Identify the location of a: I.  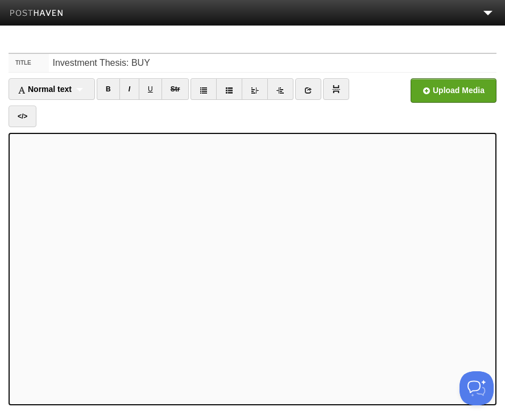
(129, 89).